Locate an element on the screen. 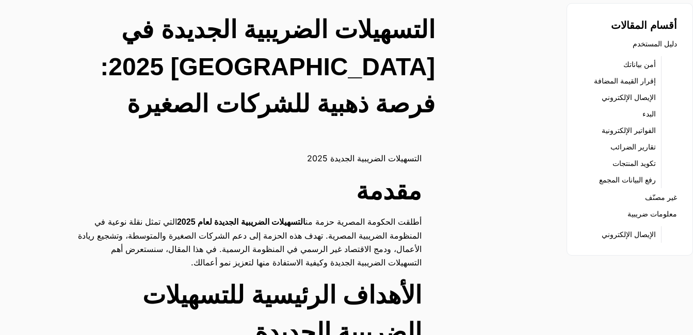  a: رفع البيانات المجمع is located at coordinates (627, 180).